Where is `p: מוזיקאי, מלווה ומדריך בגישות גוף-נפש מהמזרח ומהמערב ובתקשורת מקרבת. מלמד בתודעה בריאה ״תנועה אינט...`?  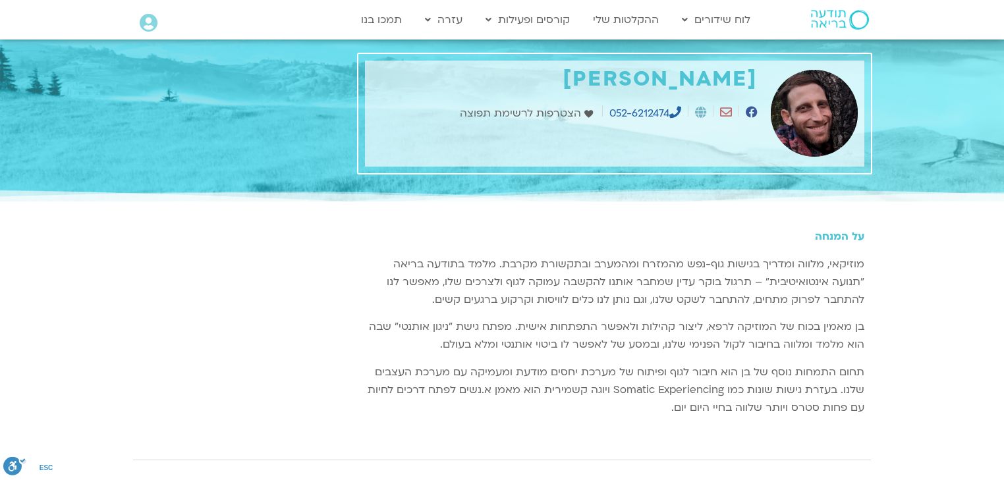 p: מוזיקאי, מלווה ומדריך בגישות גוף-נפש מהמזרח ומהמערב ובתקשורת מקרבת. מלמד בתודעה בריאה ״תנועה אינט... is located at coordinates (615, 282).